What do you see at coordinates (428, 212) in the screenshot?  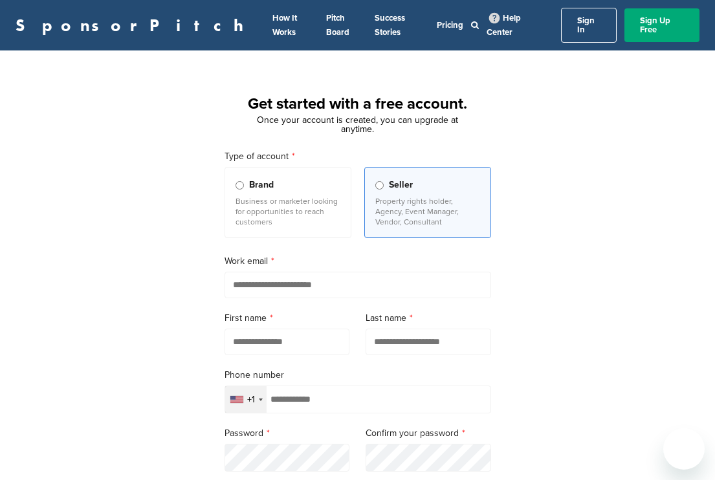 I see `p: Property rights holder, Agency, Event Manager, Vendor, Consultant` at bounding box center [428, 212].